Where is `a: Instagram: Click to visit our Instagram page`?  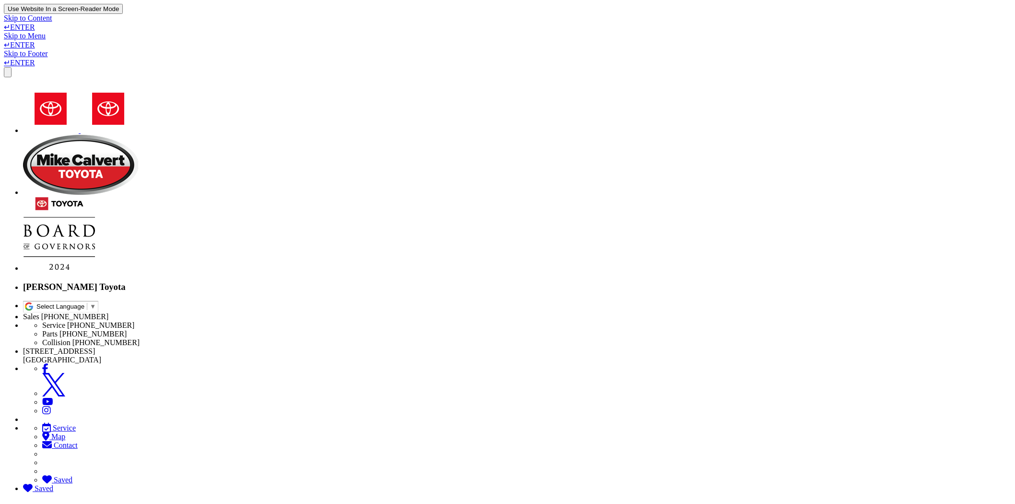 a: Instagram: Click to visit our Instagram page is located at coordinates (47, 410).